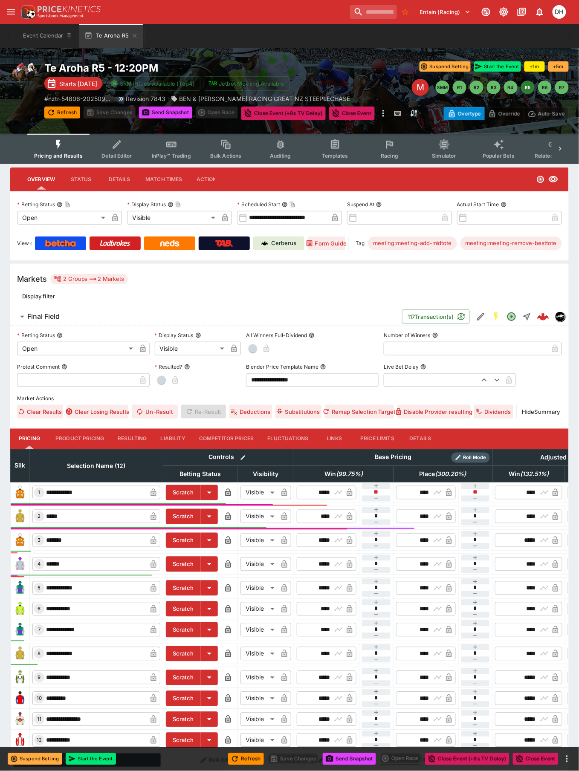 This screenshot has width=579, height=771. I want to click on p: Resulted?, so click(168, 367).